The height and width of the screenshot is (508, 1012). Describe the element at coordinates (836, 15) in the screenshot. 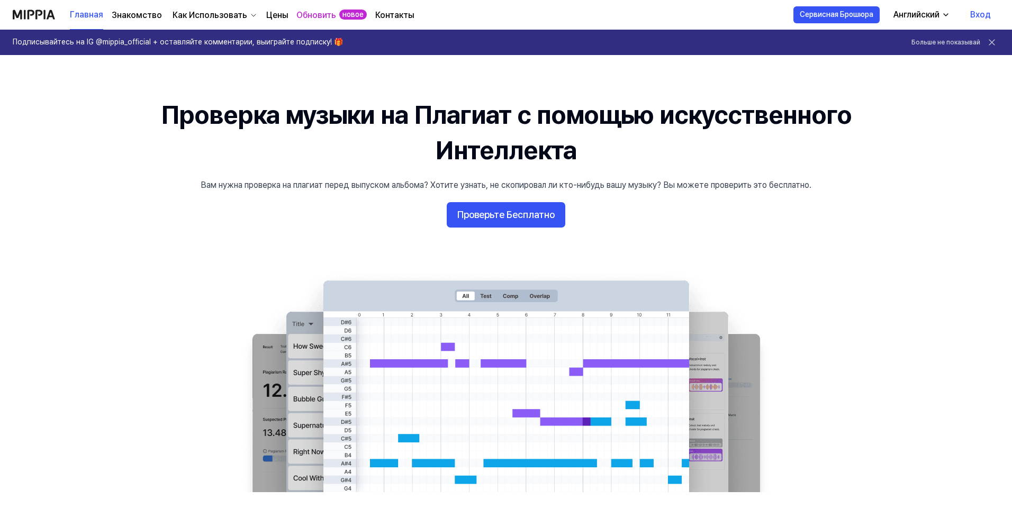

I see `button: Сервисная Брошюра` at that location.